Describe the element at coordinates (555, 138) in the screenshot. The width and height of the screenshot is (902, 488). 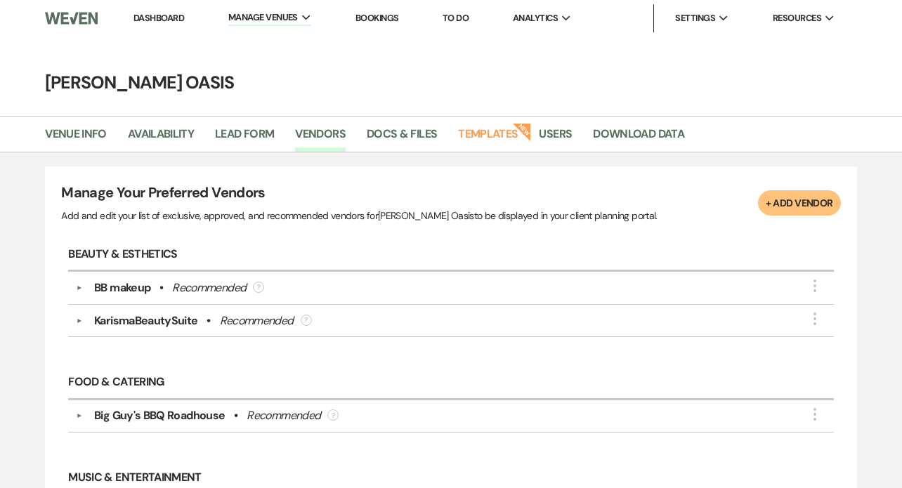
I see `a: Users` at that location.